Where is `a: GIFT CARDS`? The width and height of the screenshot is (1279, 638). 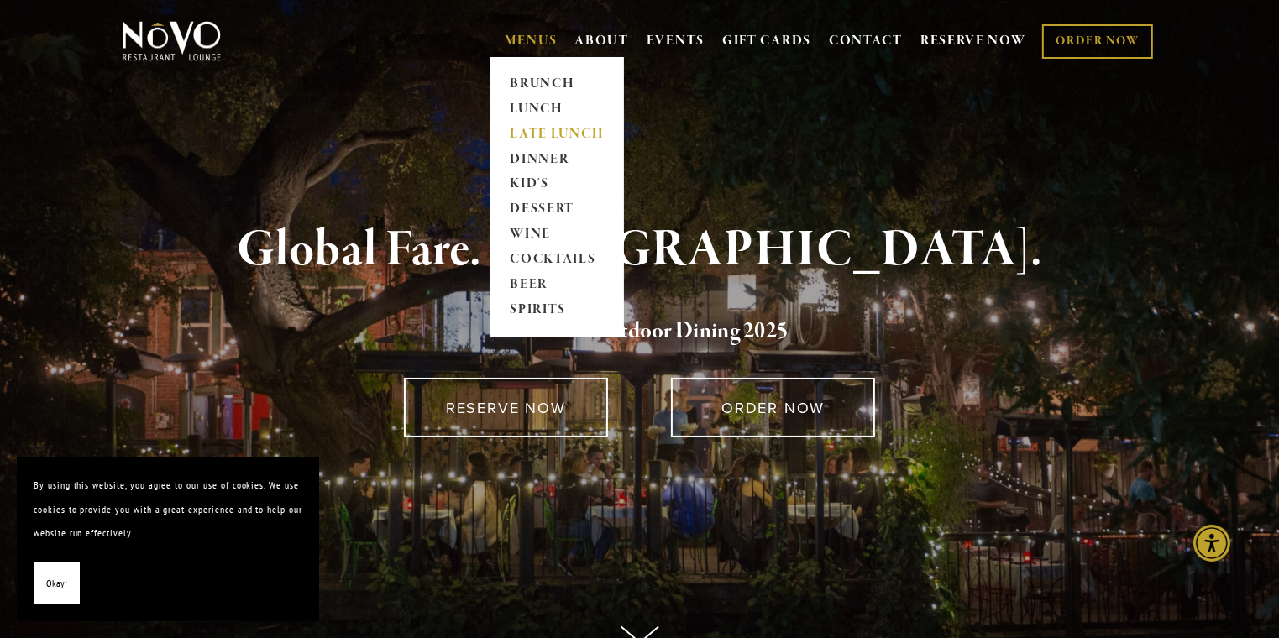
a: GIFT CARDS is located at coordinates (767, 41).